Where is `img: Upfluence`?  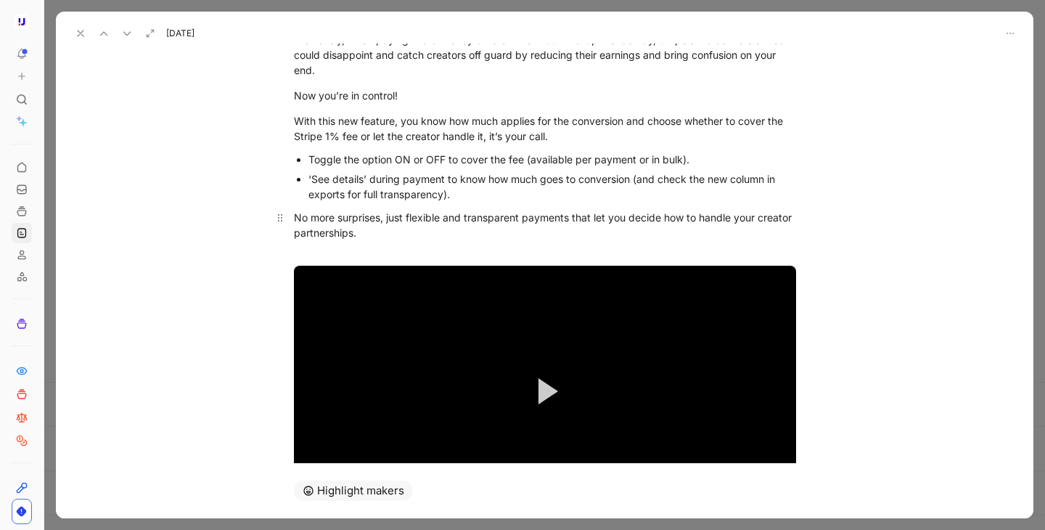
img: Upfluence is located at coordinates (22, 22).